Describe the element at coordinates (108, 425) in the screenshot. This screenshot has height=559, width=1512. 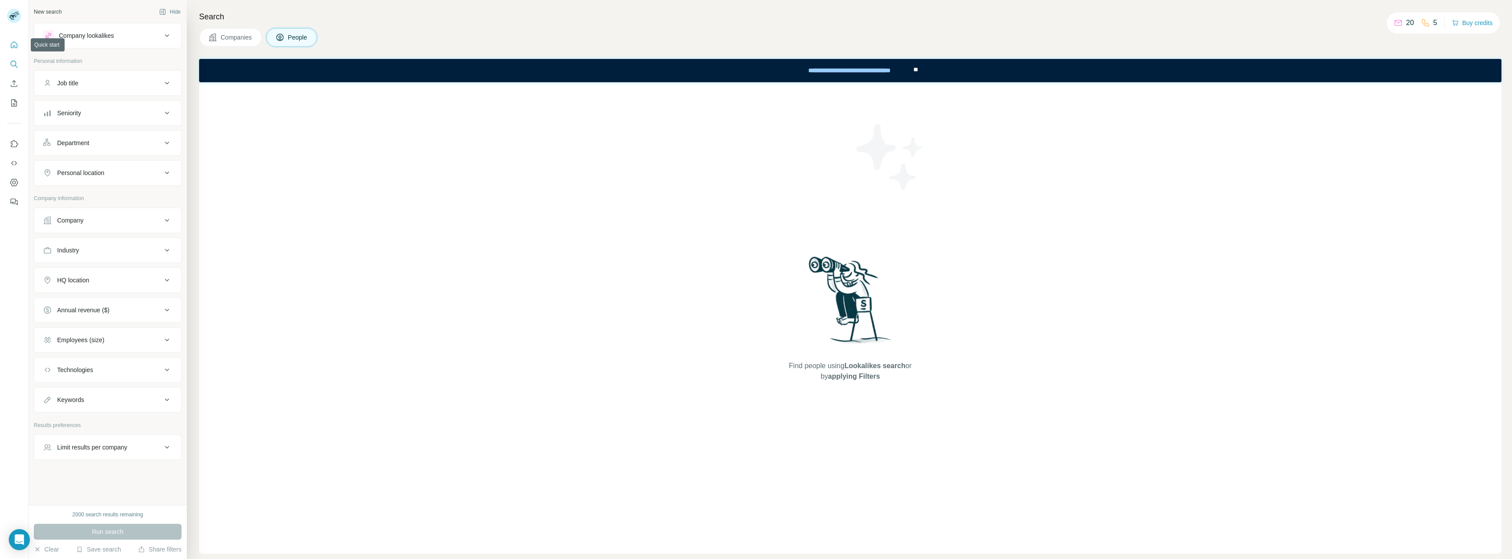
I see `p: Results preferences` at that location.